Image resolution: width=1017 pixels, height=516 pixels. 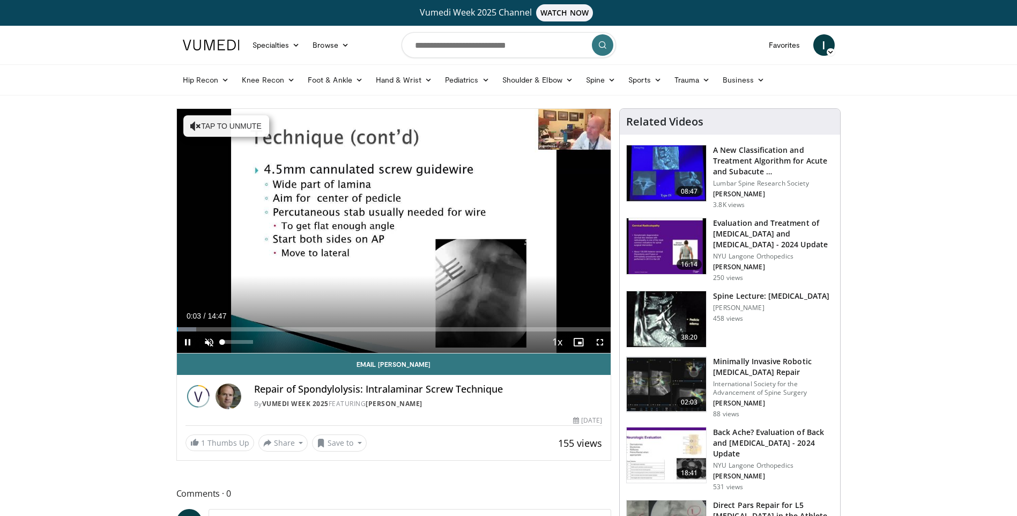 I want to click on button: Share, so click(x=283, y=443).